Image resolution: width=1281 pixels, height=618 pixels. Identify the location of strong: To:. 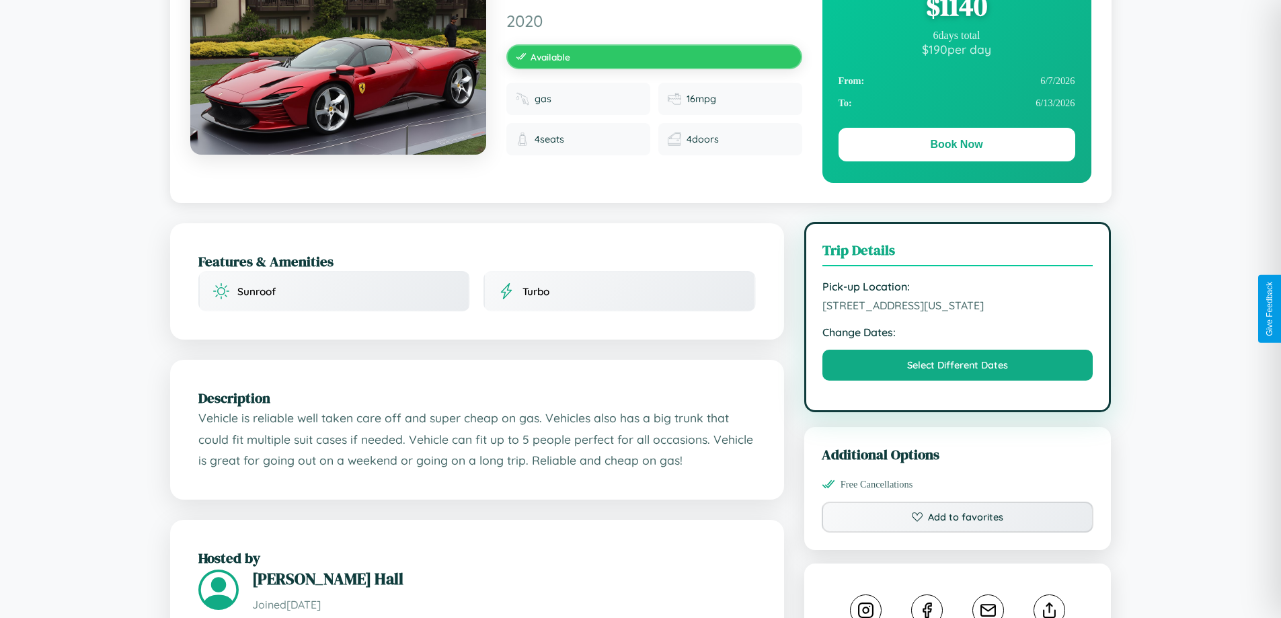
(846, 103).